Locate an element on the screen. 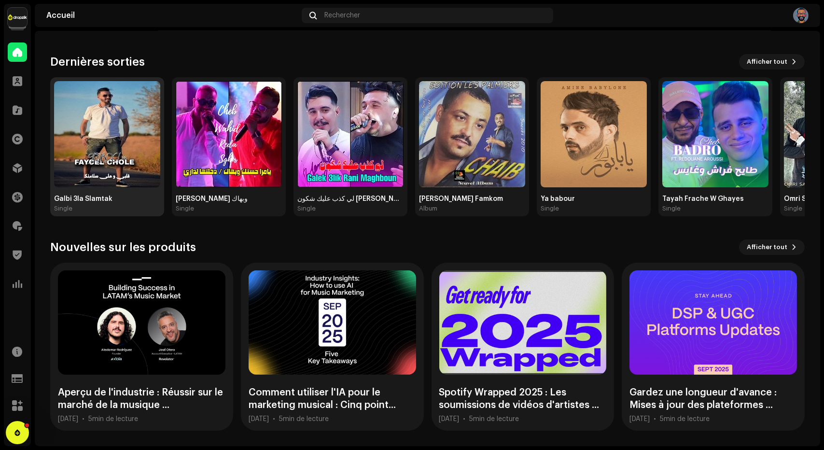 Image resolution: width=824 pixels, height=450 pixels. div: Comment utiliser l'IA pour le marketing musical : Cinq point... is located at coordinates (332, 399).